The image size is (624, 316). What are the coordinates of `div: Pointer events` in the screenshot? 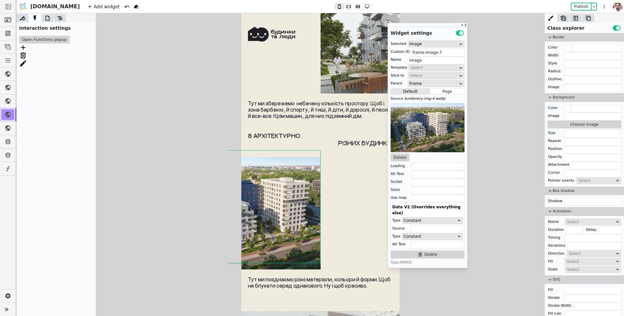 It's located at (561, 180).